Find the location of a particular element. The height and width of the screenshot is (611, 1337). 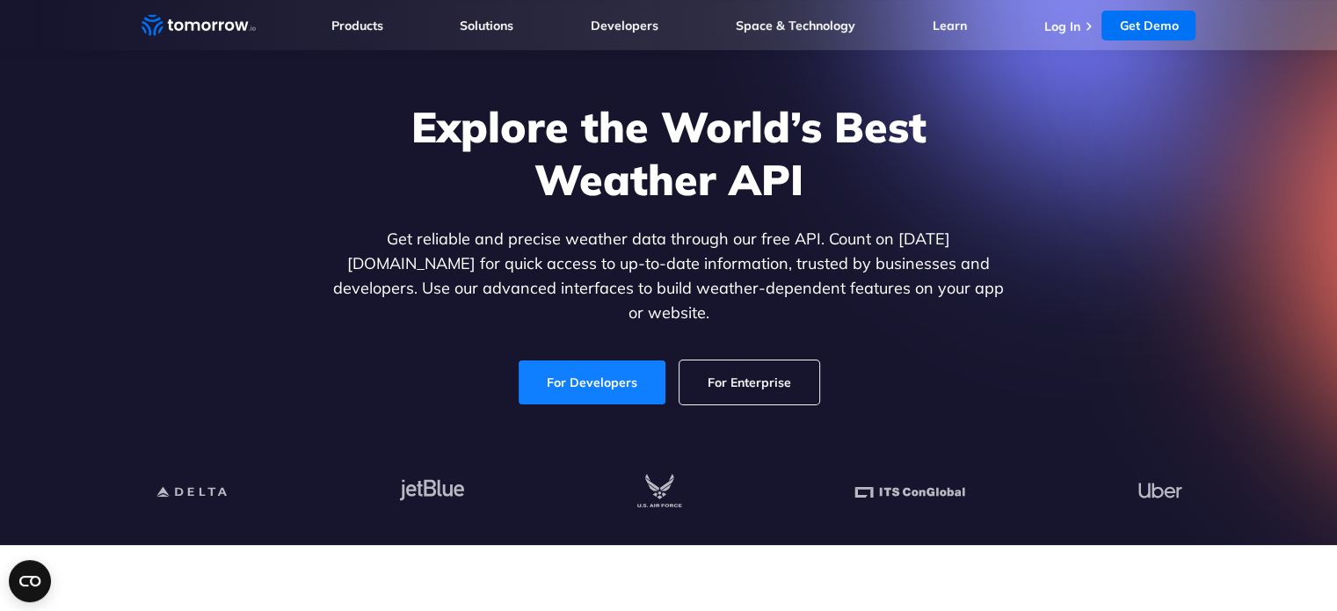

a: Home link is located at coordinates (199, 25).